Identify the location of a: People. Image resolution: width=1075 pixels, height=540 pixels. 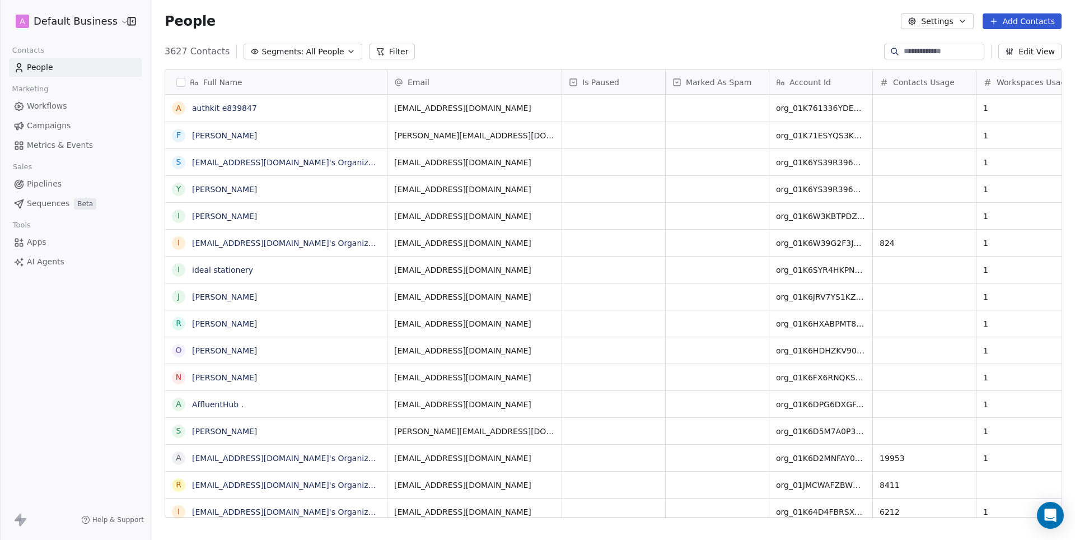
(75, 67).